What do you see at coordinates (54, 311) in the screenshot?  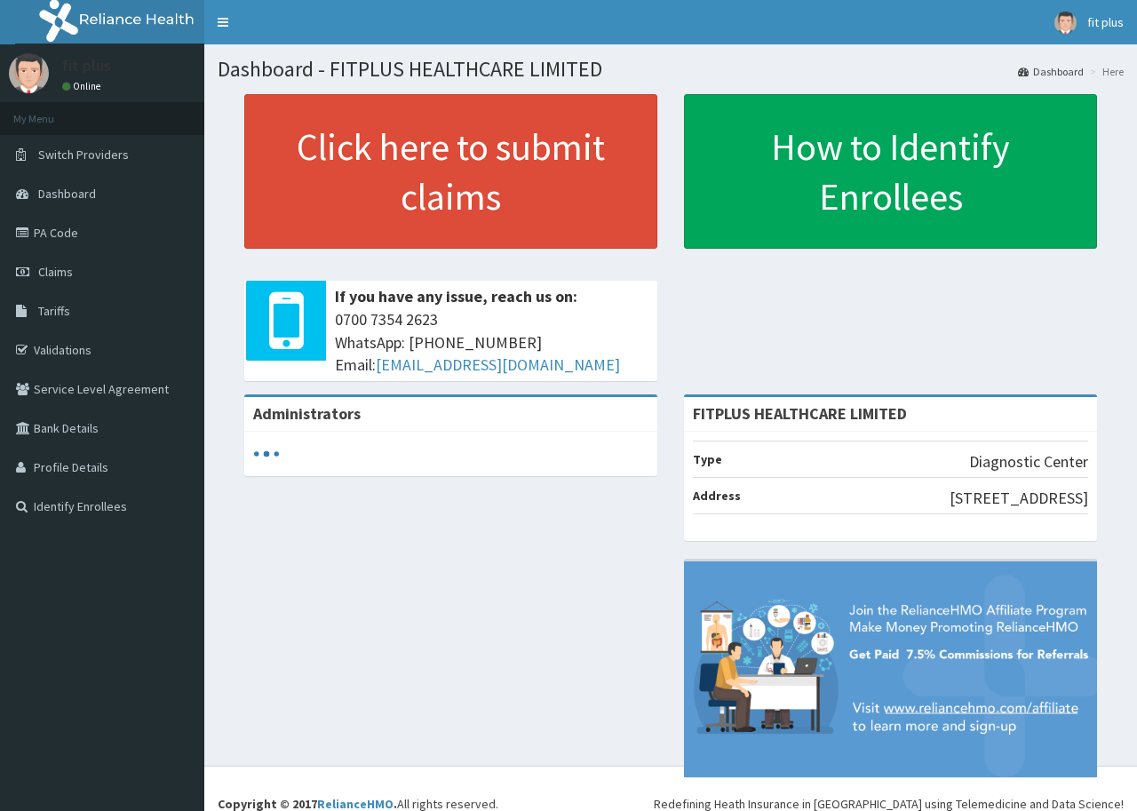 I see `span: Tariffs` at bounding box center [54, 311].